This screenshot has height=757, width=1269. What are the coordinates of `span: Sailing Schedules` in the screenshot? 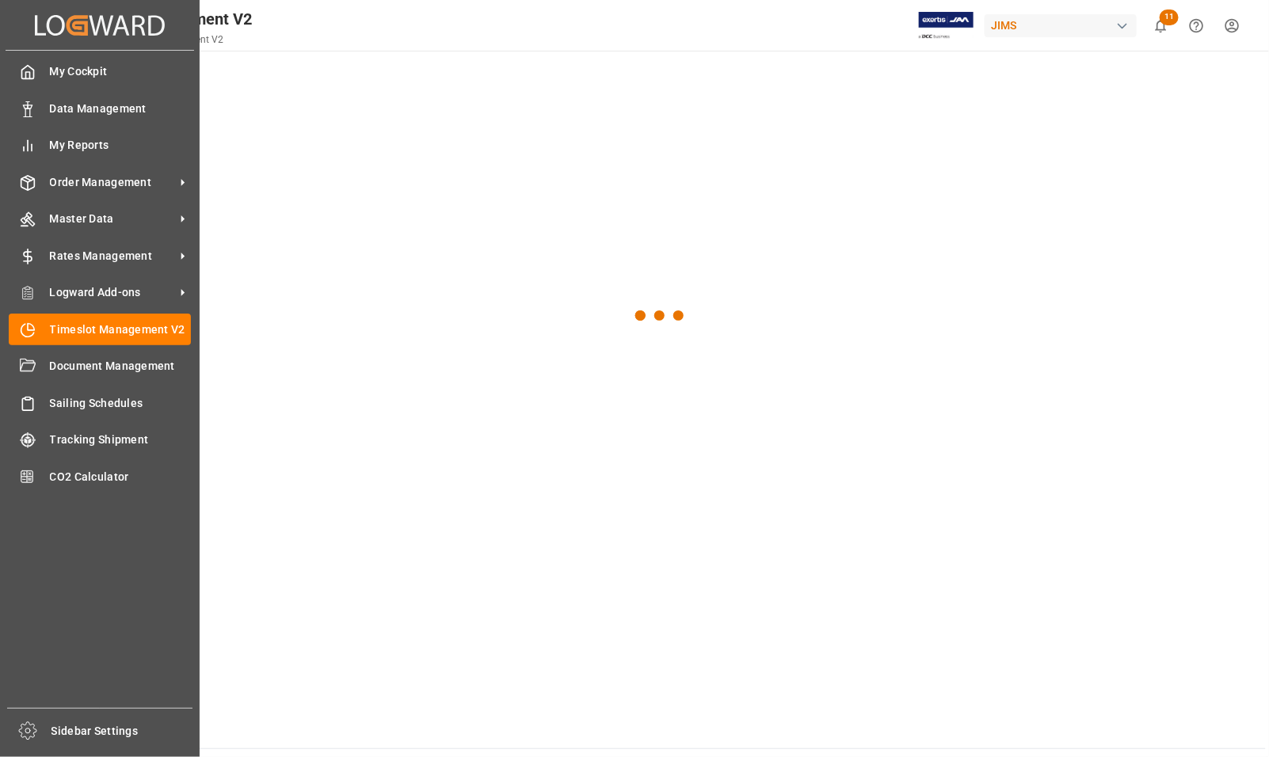 It's located at (120, 403).